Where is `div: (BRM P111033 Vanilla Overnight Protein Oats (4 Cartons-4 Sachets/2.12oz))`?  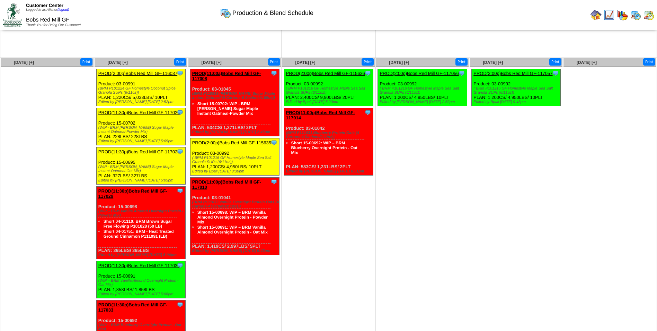
div: (BRM P111033 Vanilla Overnight Protein Oats (4 Cartons-4 Sachets/2.12oz)) is located at coordinates (236, 204).